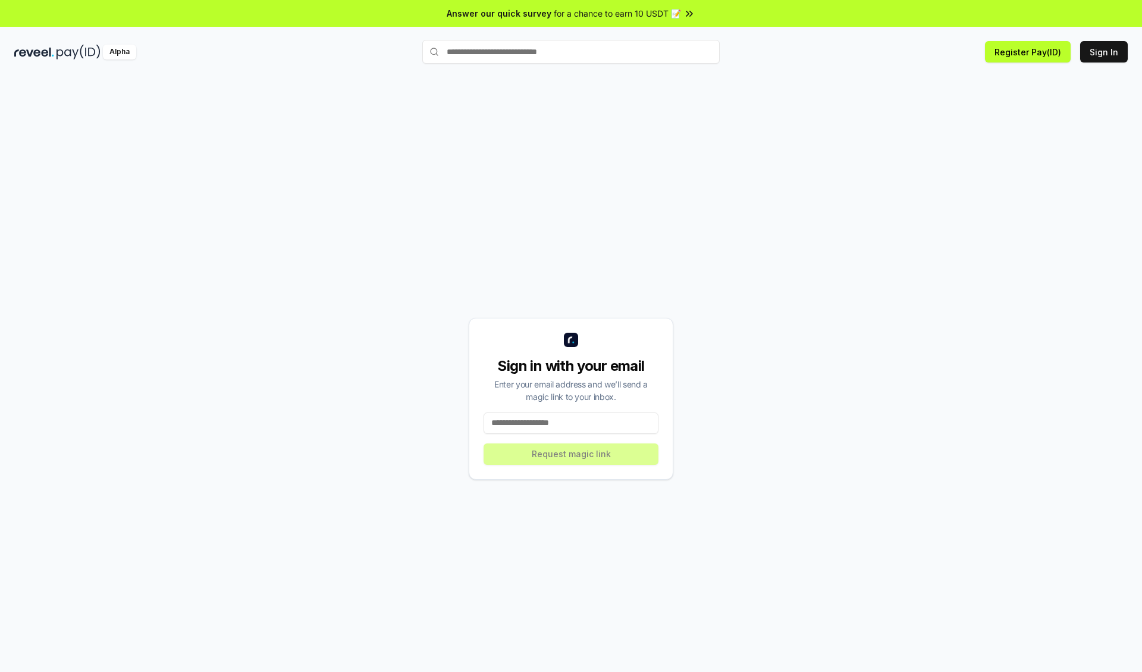 The image size is (1142, 672). What do you see at coordinates (571, 340) in the screenshot?
I see `img: logo_small` at bounding box center [571, 340].